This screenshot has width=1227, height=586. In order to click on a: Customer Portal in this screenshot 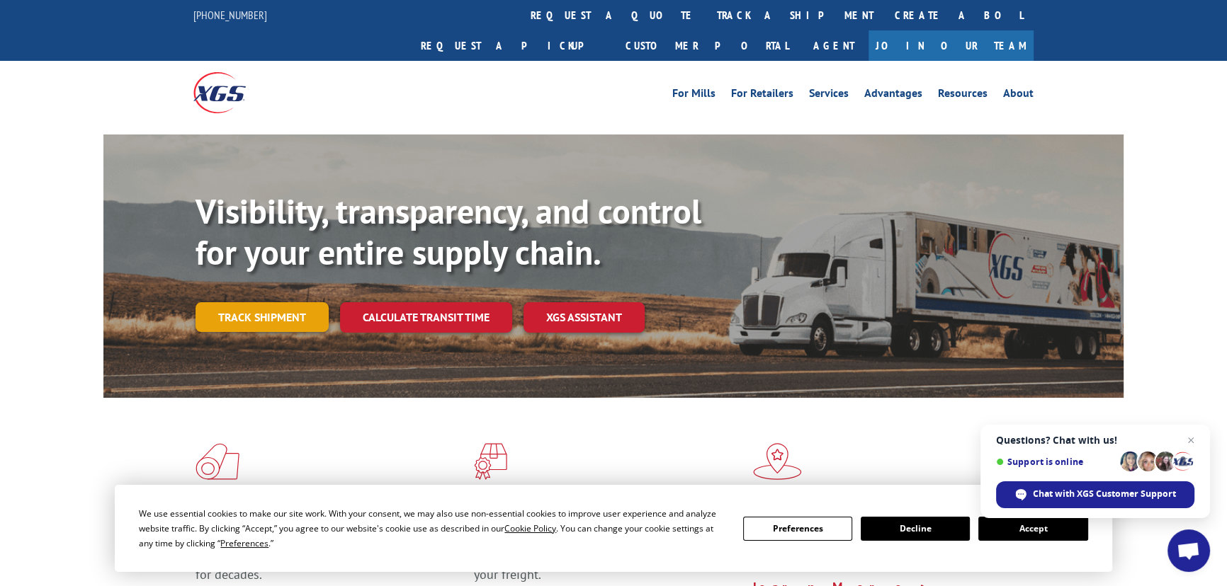, I will do `click(707, 45)`.